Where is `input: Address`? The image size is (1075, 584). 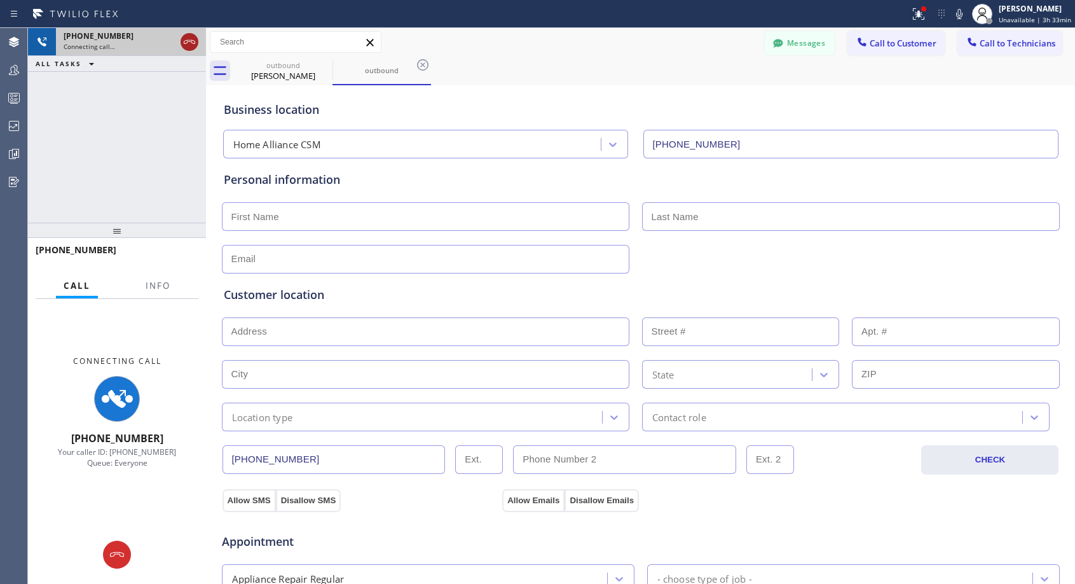 input: Address is located at coordinates (425, 331).